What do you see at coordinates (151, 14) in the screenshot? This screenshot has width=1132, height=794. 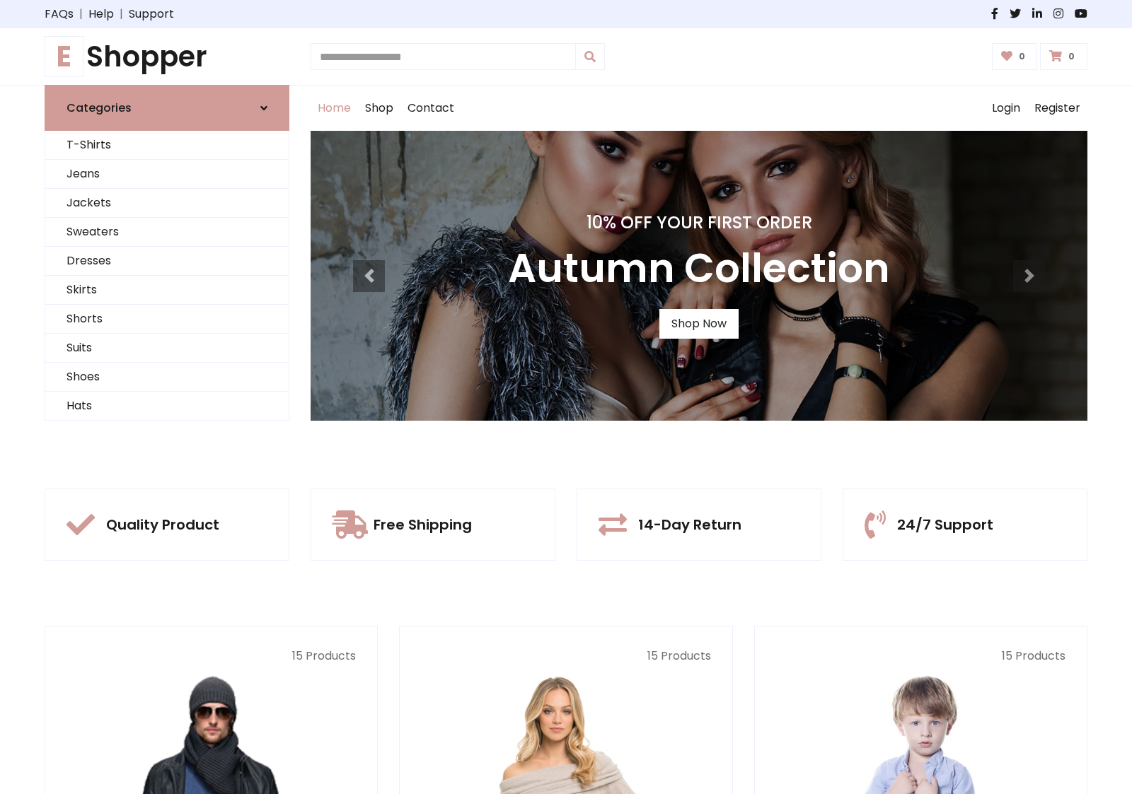 I see `a: Support` at bounding box center [151, 14].